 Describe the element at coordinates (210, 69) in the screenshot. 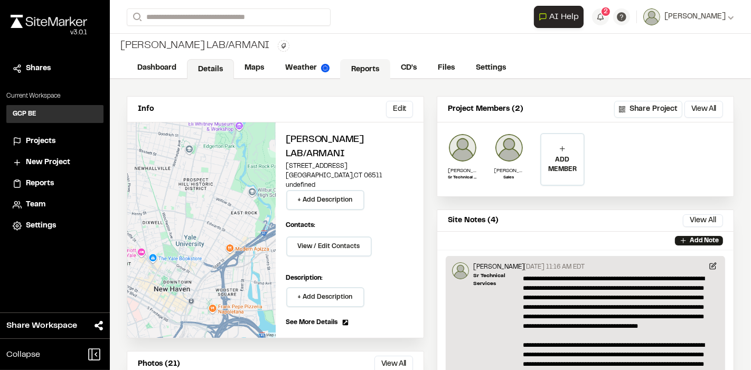

I see `a: Details` at that location.